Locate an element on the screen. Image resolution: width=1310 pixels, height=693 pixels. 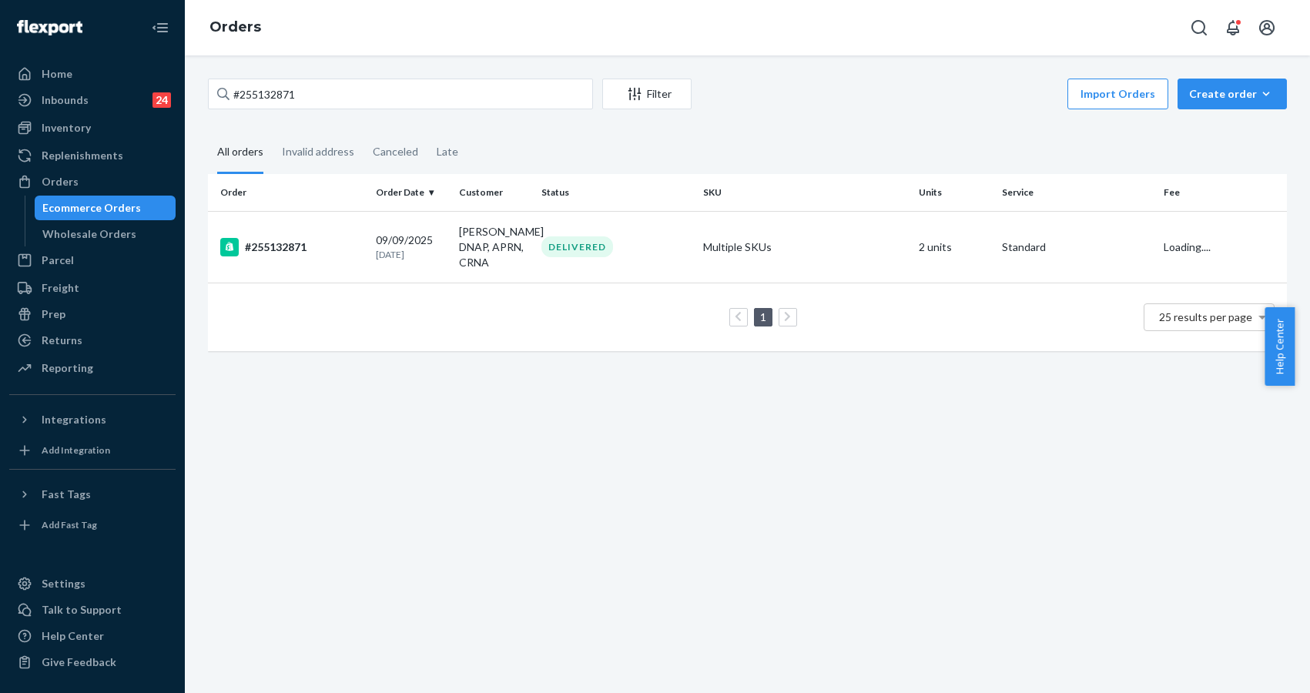
div: Parcel is located at coordinates (58, 260).